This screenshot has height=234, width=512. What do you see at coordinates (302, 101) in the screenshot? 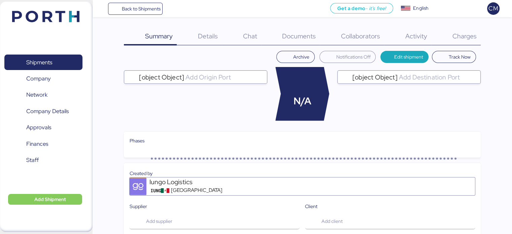
I see `span: N/A` at bounding box center [302, 101].